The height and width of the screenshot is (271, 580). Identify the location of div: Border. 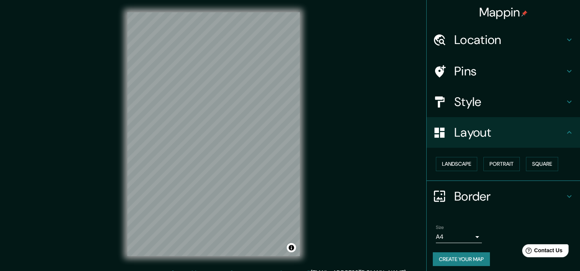
(503, 197).